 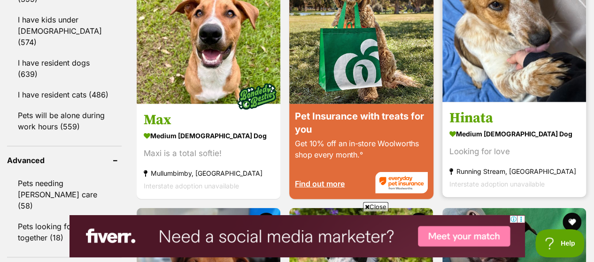 I want to click on h3: Max, so click(x=208, y=120).